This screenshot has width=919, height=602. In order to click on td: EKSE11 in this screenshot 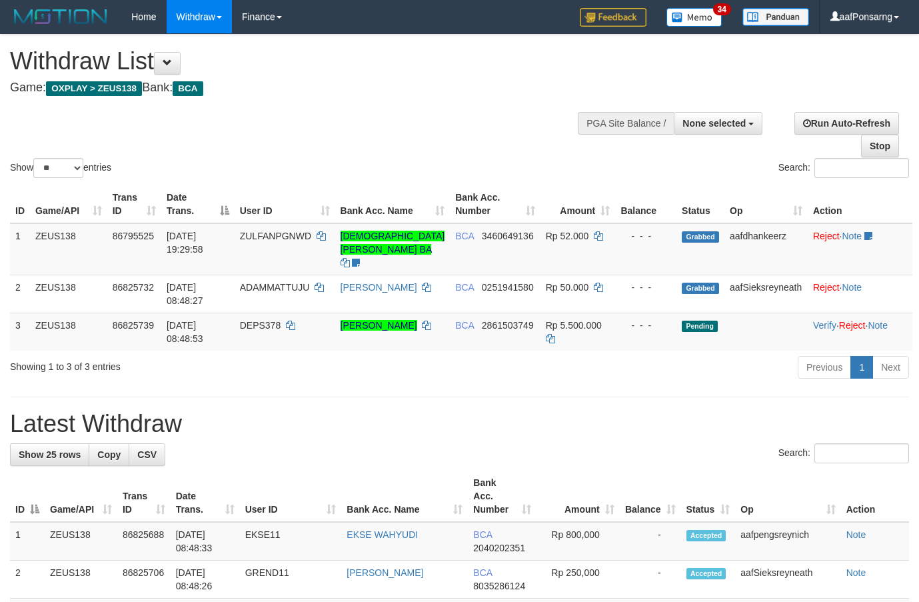, I will do `click(291, 541)`.